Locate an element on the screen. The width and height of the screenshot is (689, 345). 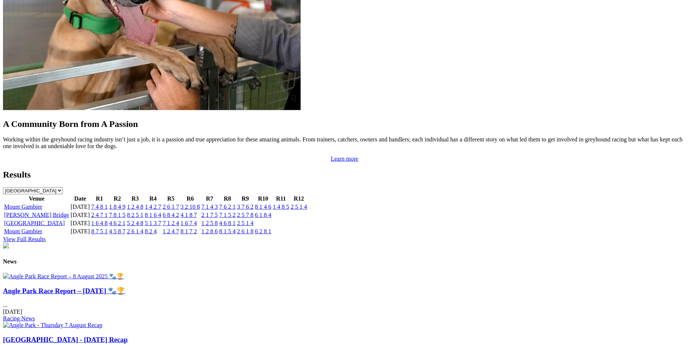
th: R9 is located at coordinates (245, 199).